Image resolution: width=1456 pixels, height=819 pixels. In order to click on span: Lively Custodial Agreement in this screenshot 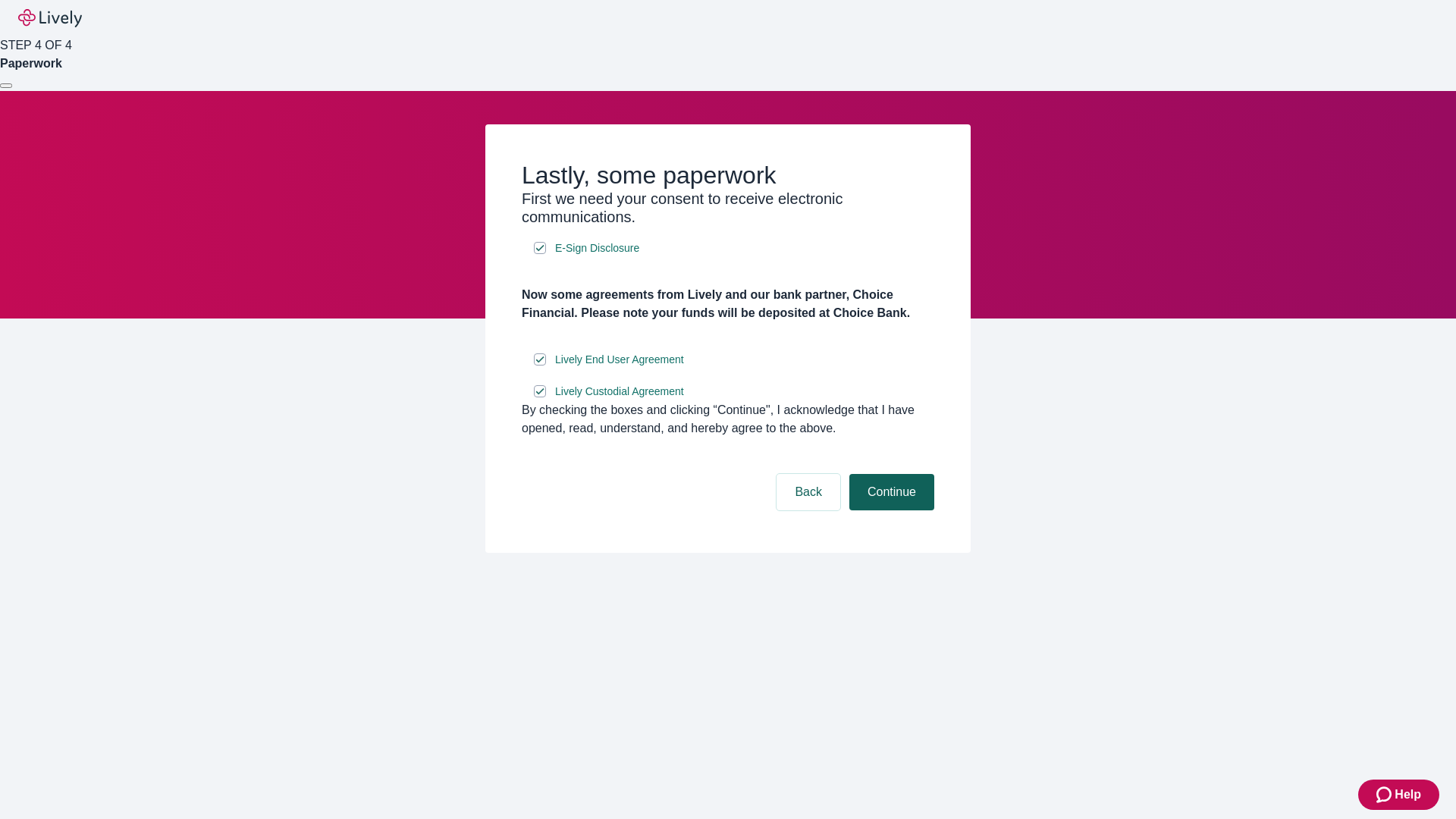, I will do `click(620, 391)`.